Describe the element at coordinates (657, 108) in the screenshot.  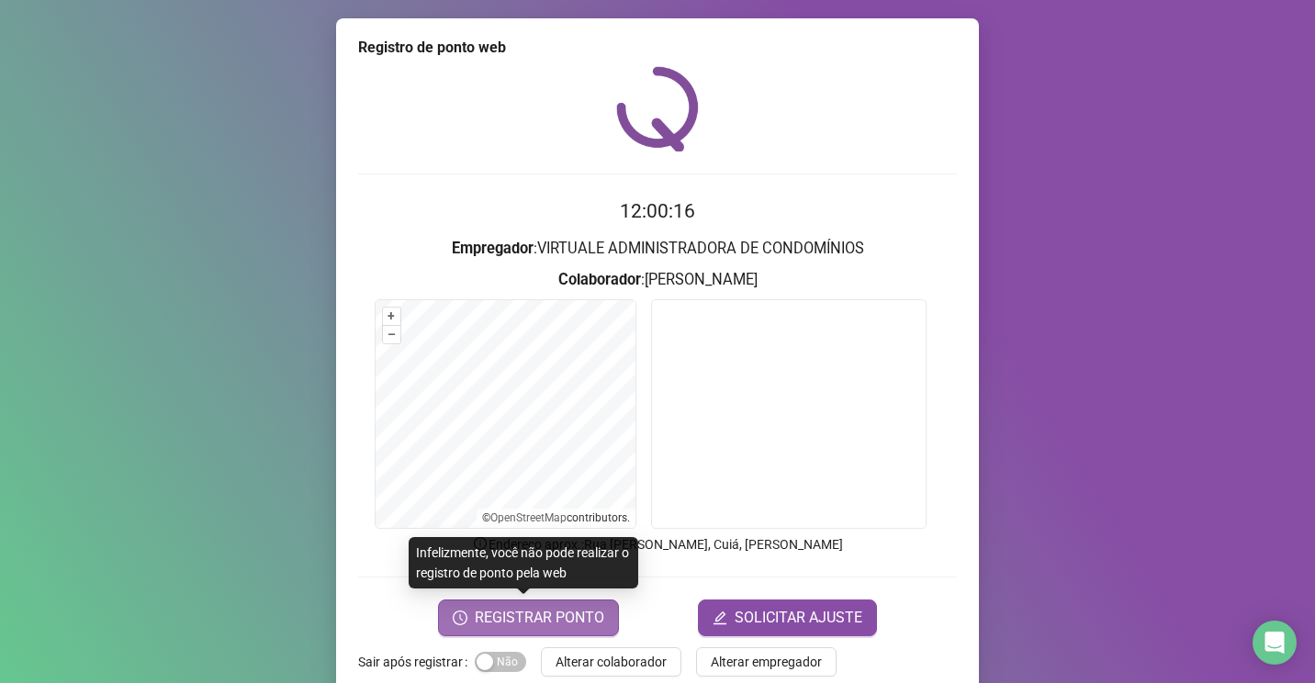
I see `img: QRPoint` at that location.